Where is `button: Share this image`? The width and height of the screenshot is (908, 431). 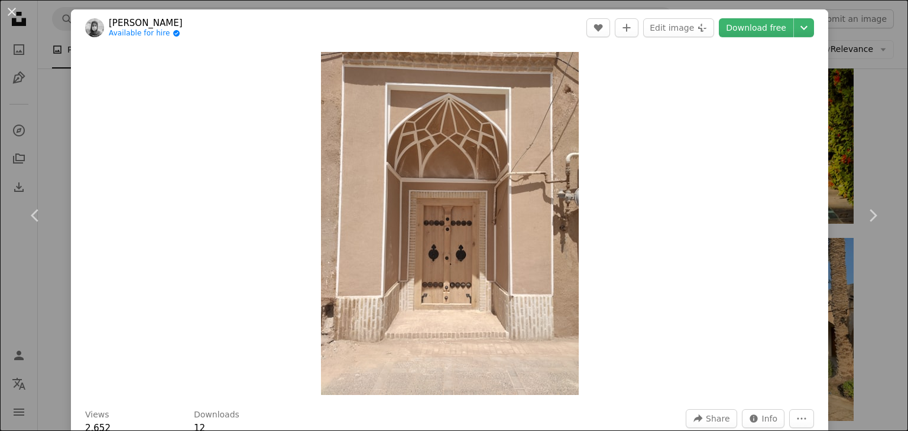
button: Share this image is located at coordinates (711, 419).